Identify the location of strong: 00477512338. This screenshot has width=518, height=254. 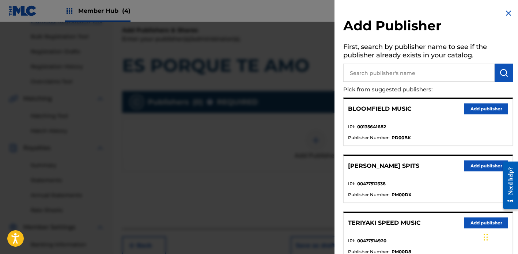
(371, 184).